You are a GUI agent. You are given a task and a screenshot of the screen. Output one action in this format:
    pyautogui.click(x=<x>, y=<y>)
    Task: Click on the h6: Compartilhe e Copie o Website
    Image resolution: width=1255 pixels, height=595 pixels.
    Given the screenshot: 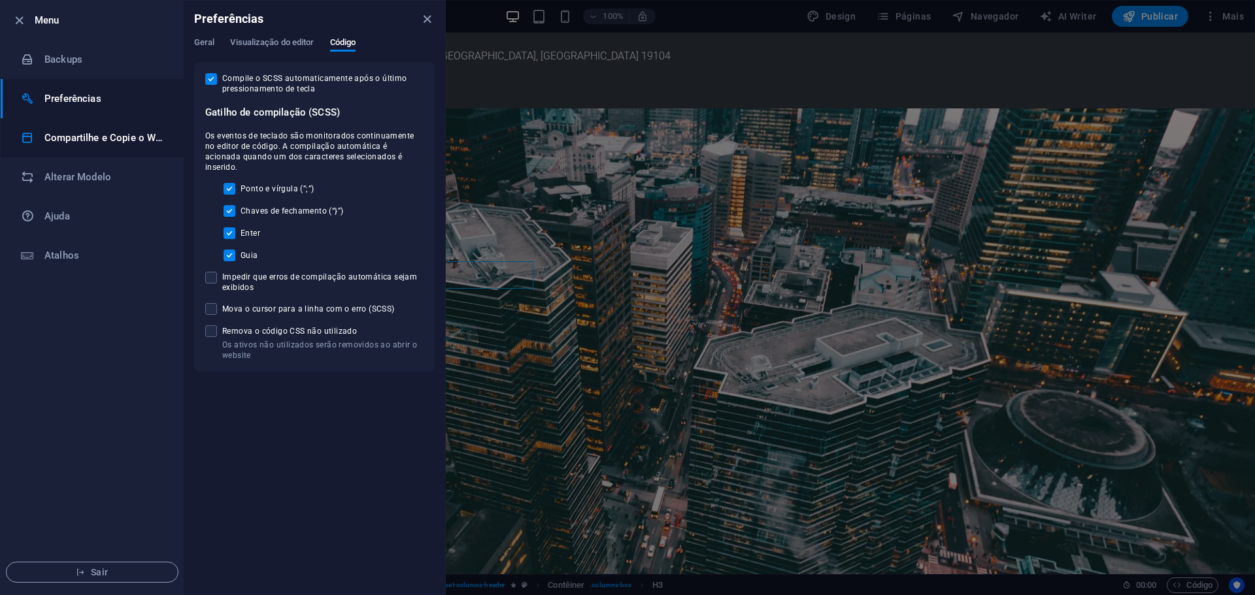 What is the action you would take?
    pyautogui.click(x=105, y=138)
    